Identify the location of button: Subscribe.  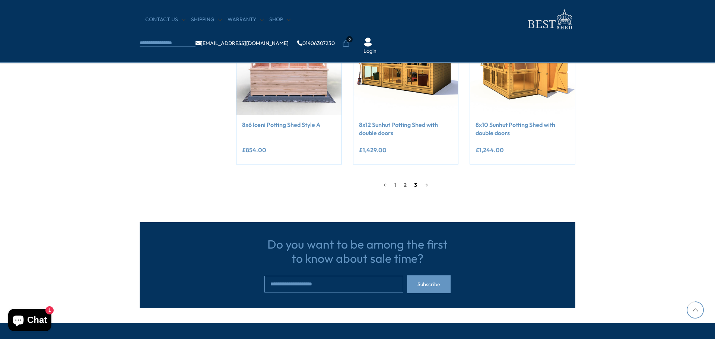
(428, 284).